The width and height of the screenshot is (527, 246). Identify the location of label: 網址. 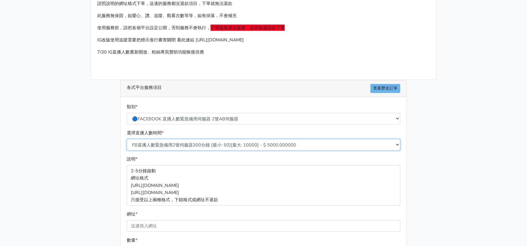
(132, 214).